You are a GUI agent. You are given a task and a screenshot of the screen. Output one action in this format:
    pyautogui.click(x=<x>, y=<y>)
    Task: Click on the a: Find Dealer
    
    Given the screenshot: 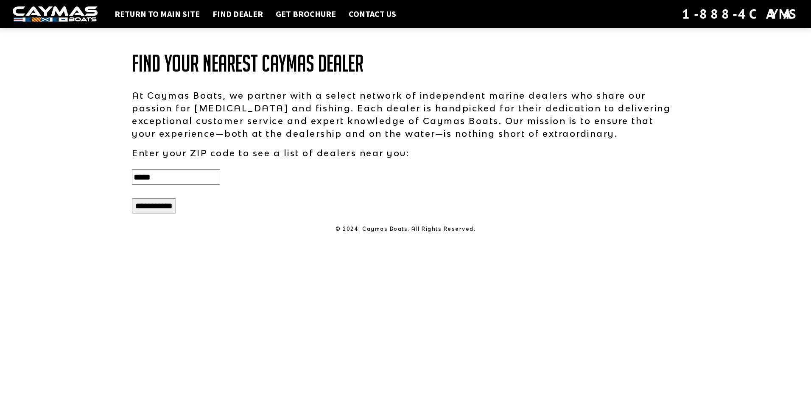 What is the action you would take?
    pyautogui.click(x=237, y=14)
    